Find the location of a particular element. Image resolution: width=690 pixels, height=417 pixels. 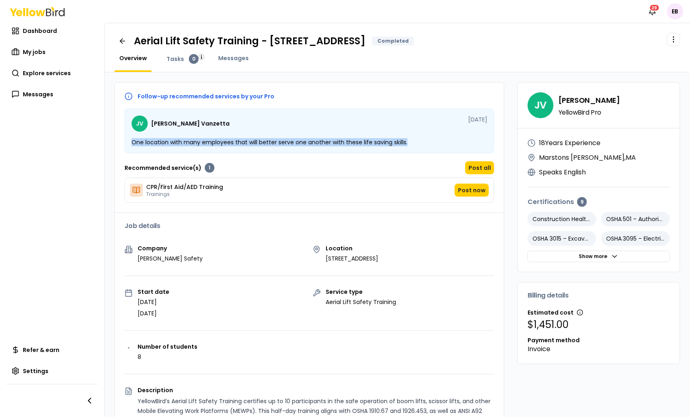

h4: Certifications is located at coordinates (598, 202).